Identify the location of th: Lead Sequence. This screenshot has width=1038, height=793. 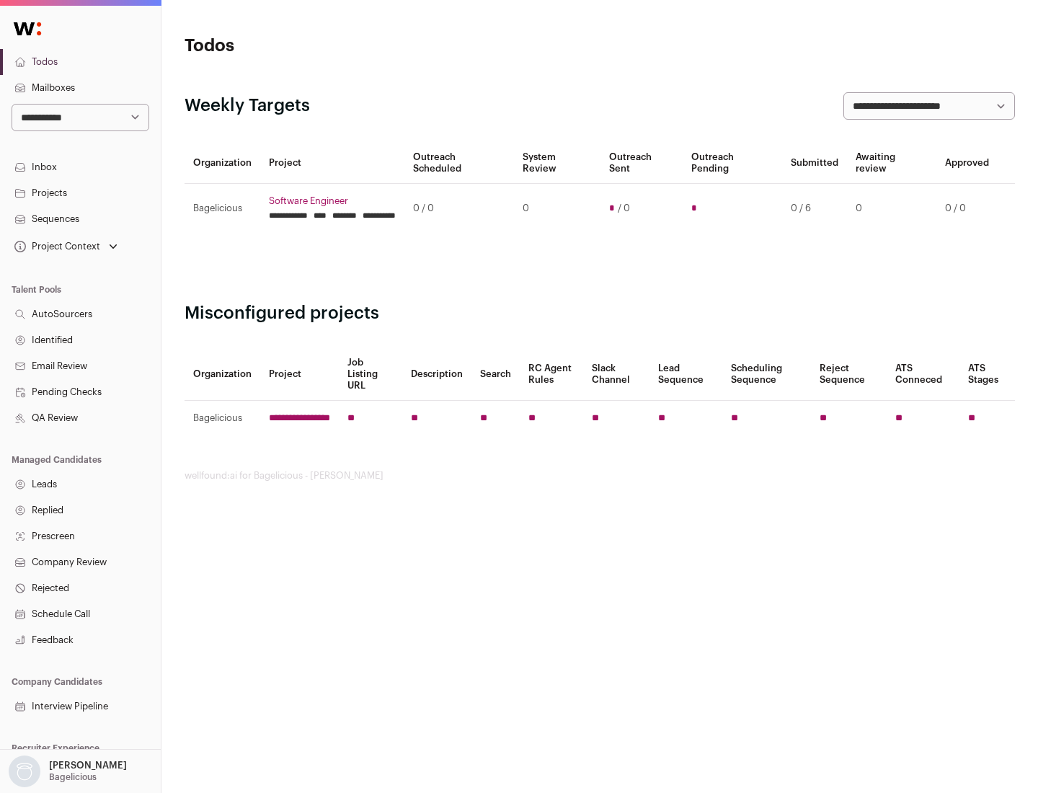
(685, 374).